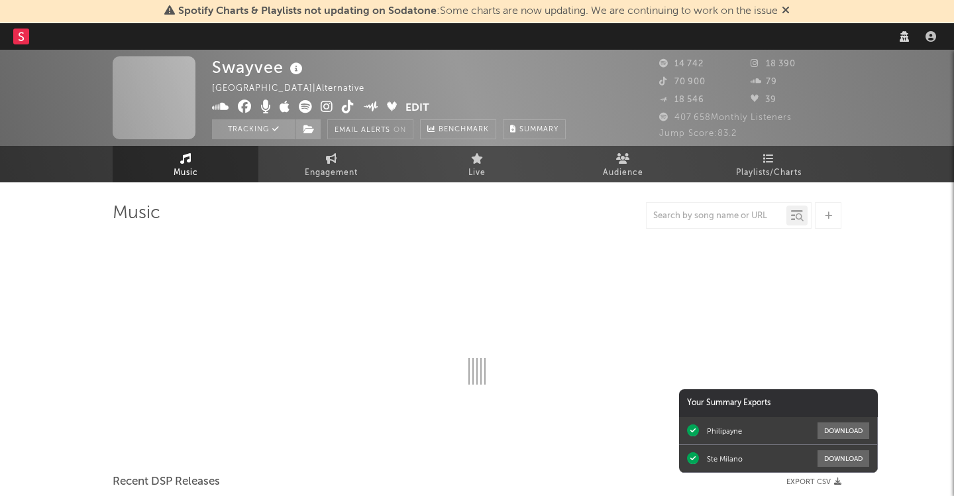 The height and width of the screenshot is (496, 954). What do you see at coordinates (308, 11) in the screenshot?
I see `span: Spotify Charts & Playlists not updating on Sodatone` at bounding box center [308, 11].